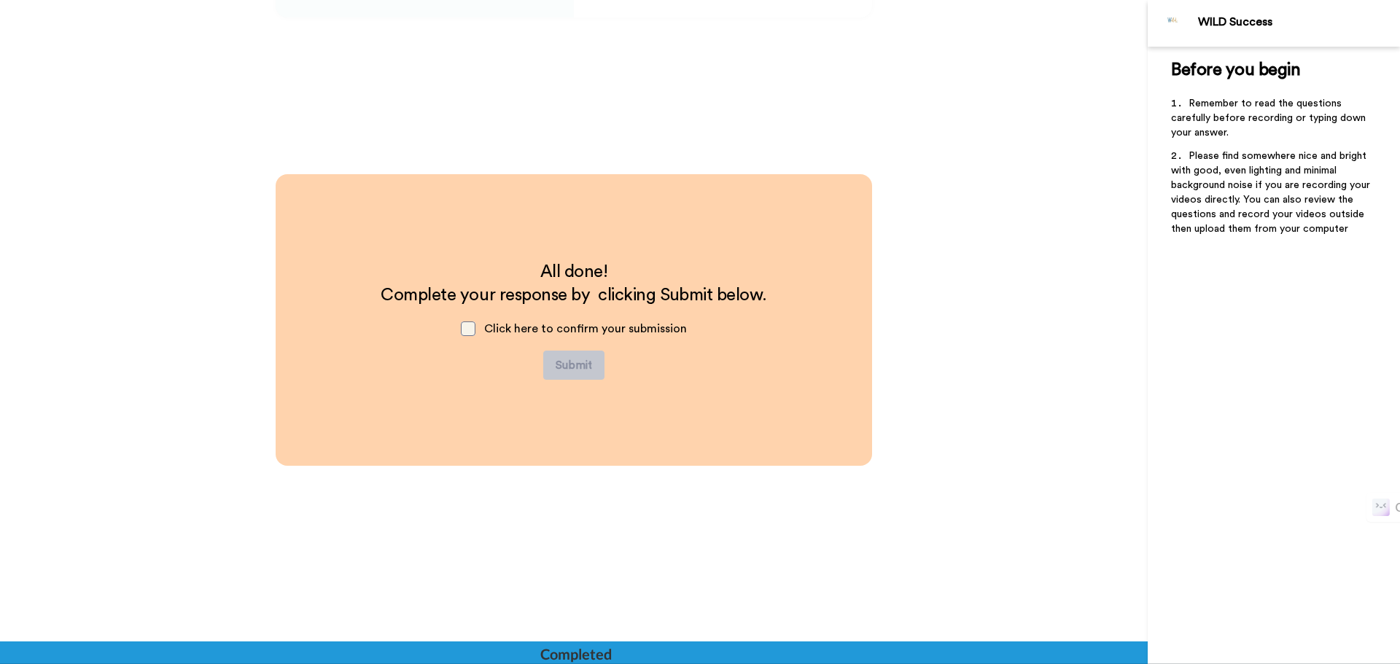 The height and width of the screenshot is (664, 1400). Describe the element at coordinates (1174, 23) in the screenshot. I see `img: Profile Image` at that location.